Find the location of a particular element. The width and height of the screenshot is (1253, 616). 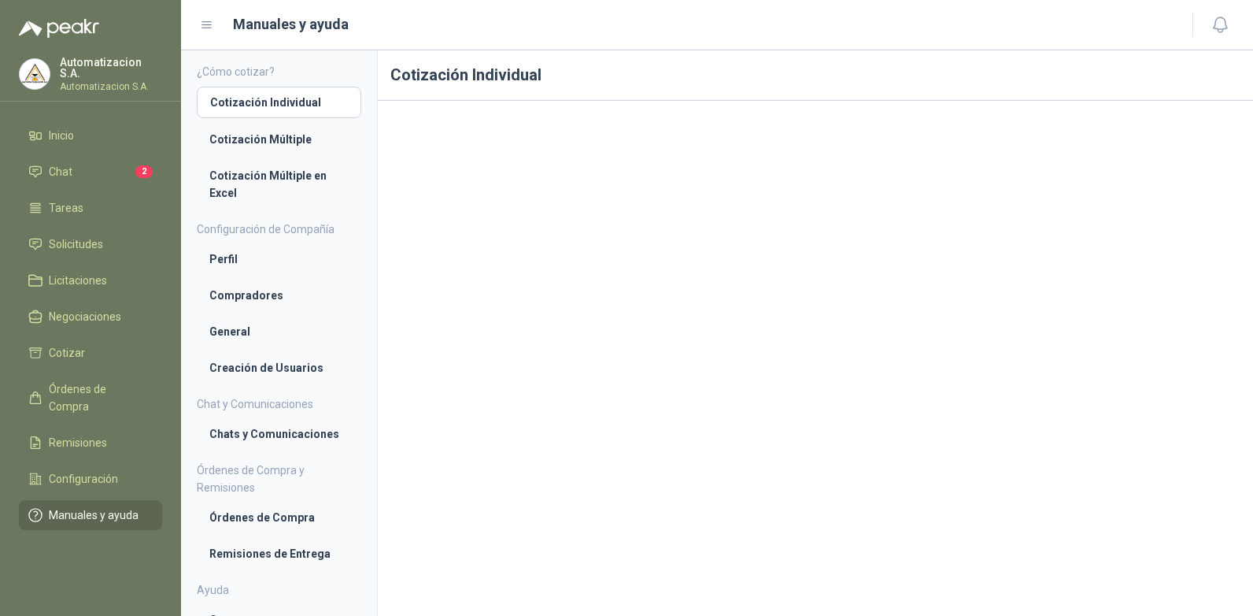

h4: Órdenes de Compra y Remisiones is located at coordinates (279, 479).